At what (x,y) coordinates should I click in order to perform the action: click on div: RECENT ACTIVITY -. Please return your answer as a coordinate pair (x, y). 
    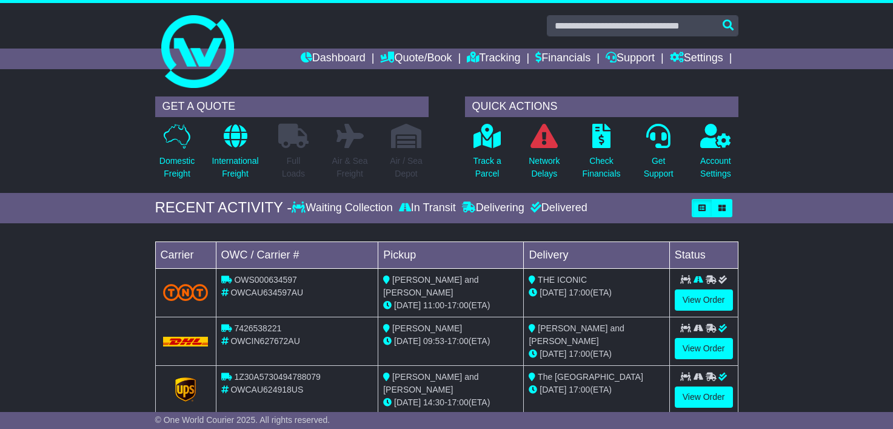
    Looking at the image, I should click on (224, 207).